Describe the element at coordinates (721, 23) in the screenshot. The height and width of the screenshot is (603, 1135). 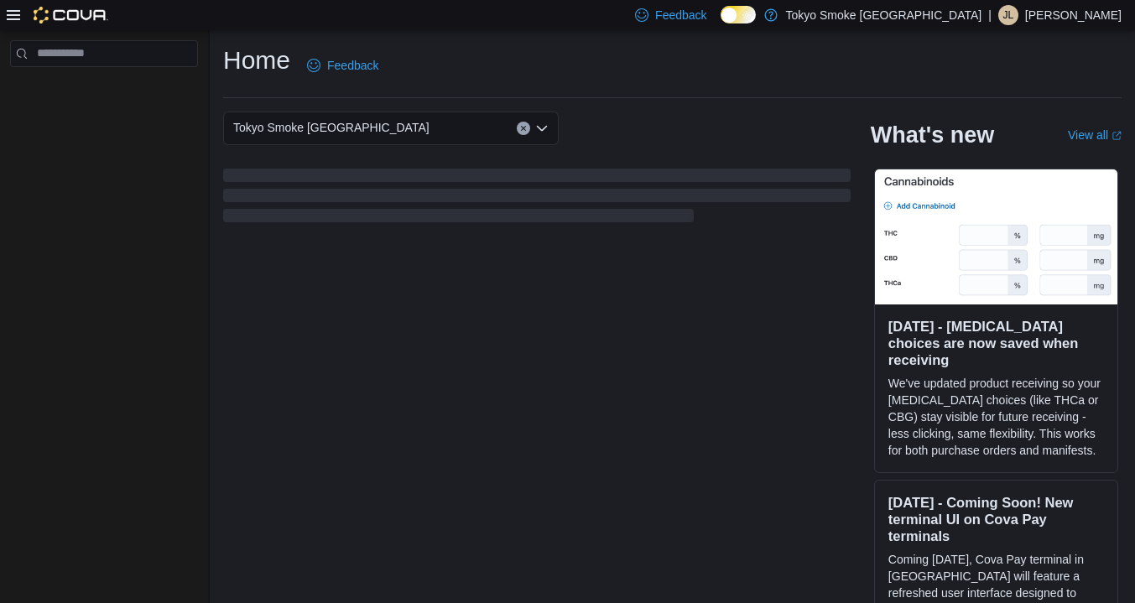
I see `span: Dark Mode` at that location.